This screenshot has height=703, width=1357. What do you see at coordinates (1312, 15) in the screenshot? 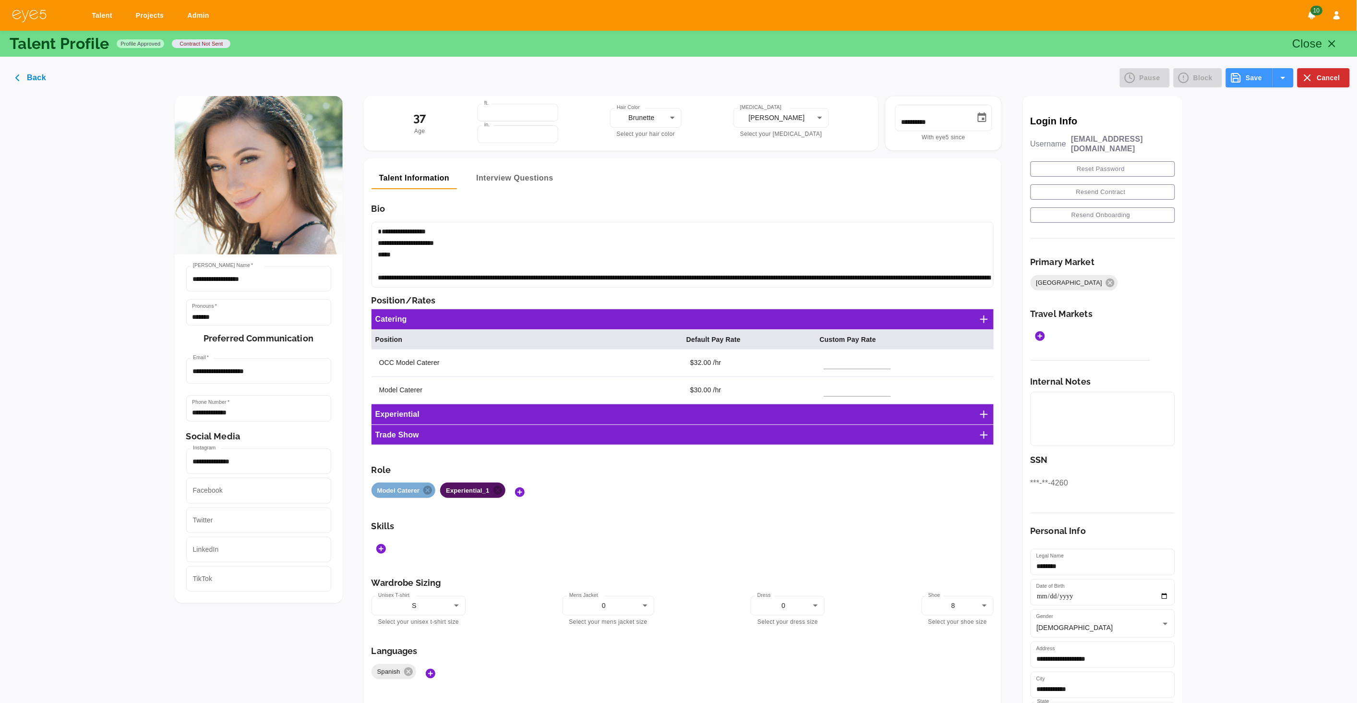
I see `button: Notifications` at bounding box center [1312, 15].